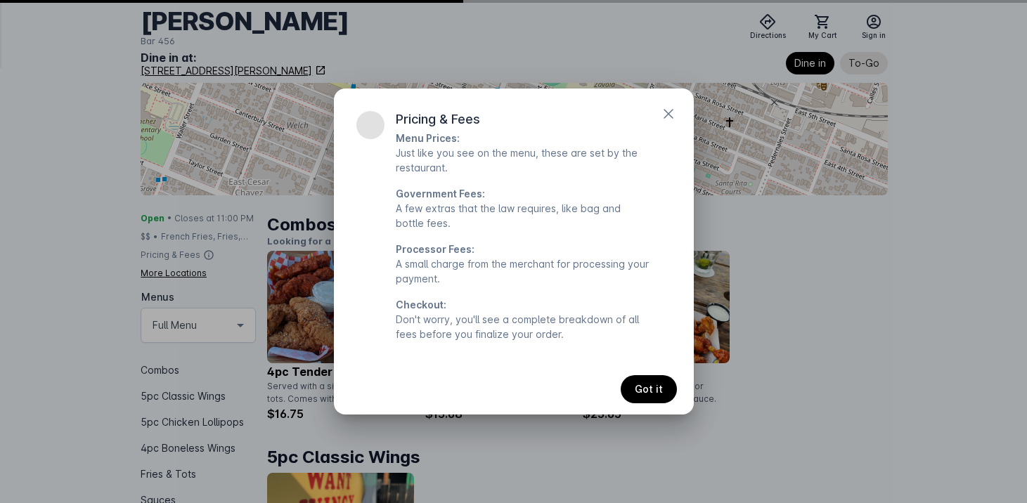 The height and width of the screenshot is (503, 1027). I want to click on div: Processor Fees:, so click(519, 249).